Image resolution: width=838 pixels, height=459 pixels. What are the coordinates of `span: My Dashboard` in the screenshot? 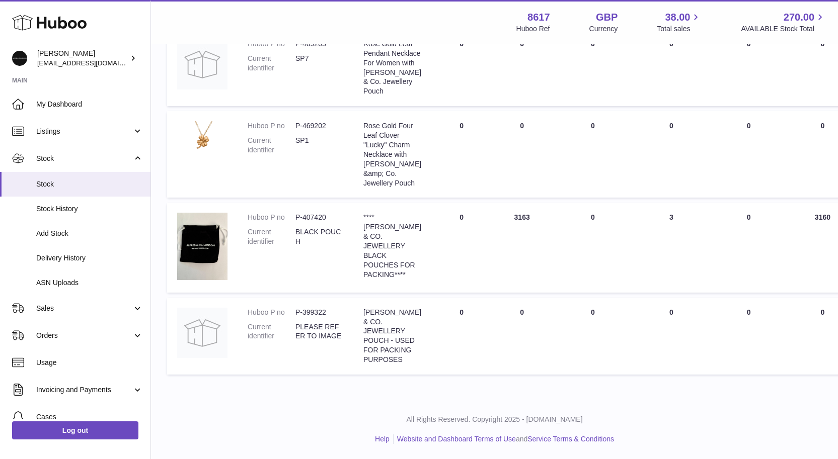 It's located at (90, 104).